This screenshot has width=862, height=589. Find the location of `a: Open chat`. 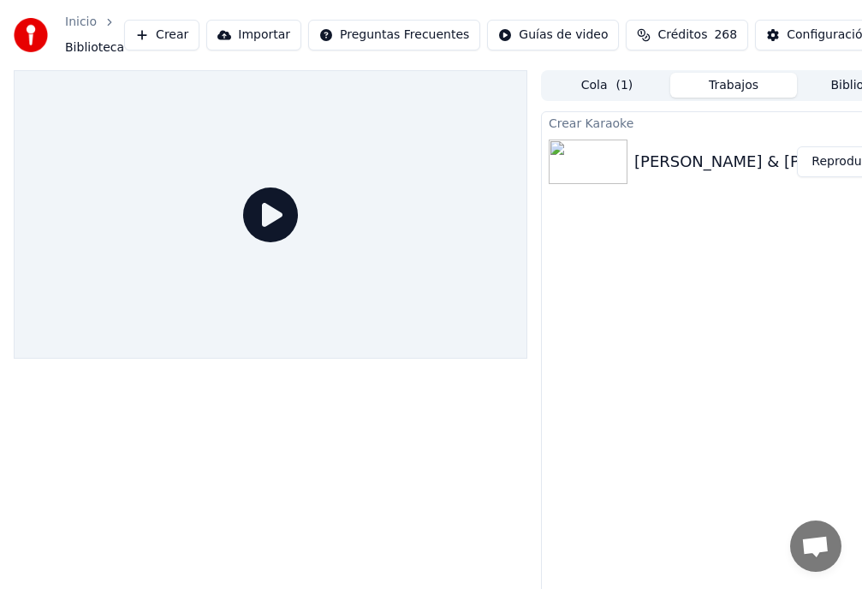

a: Open chat is located at coordinates (816, 546).